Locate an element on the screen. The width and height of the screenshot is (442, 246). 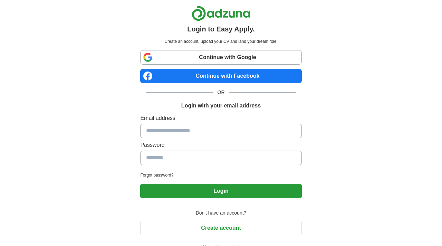
span: Don't have an account? is located at coordinates (221, 213).